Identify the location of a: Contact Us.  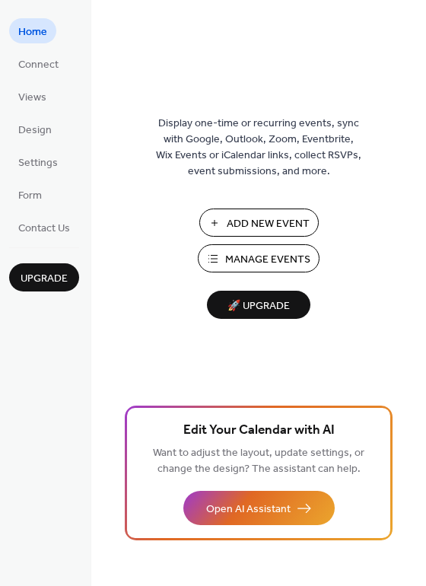
(44, 227).